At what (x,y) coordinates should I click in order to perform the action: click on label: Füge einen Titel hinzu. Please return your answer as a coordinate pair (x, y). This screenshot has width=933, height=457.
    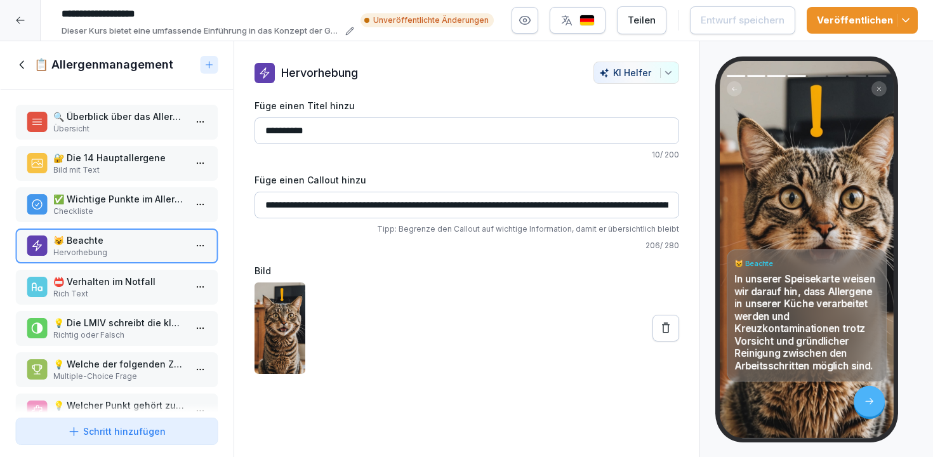
    Looking at the image, I should click on (466, 105).